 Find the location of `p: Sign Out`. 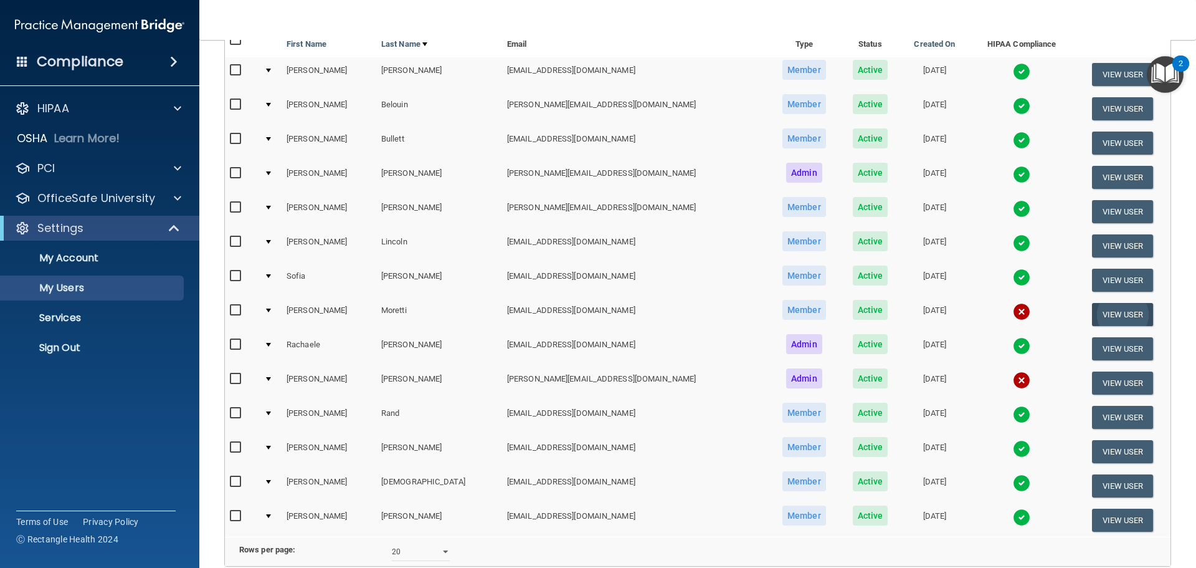

p: Sign Out is located at coordinates (93, 348).